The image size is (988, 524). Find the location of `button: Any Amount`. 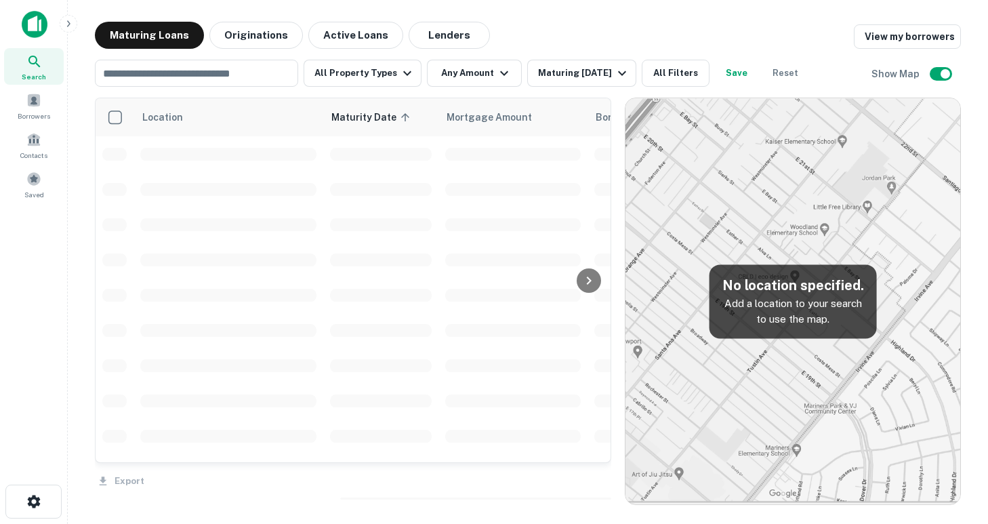

button: Any Amount is located at coordinates (474, 73).